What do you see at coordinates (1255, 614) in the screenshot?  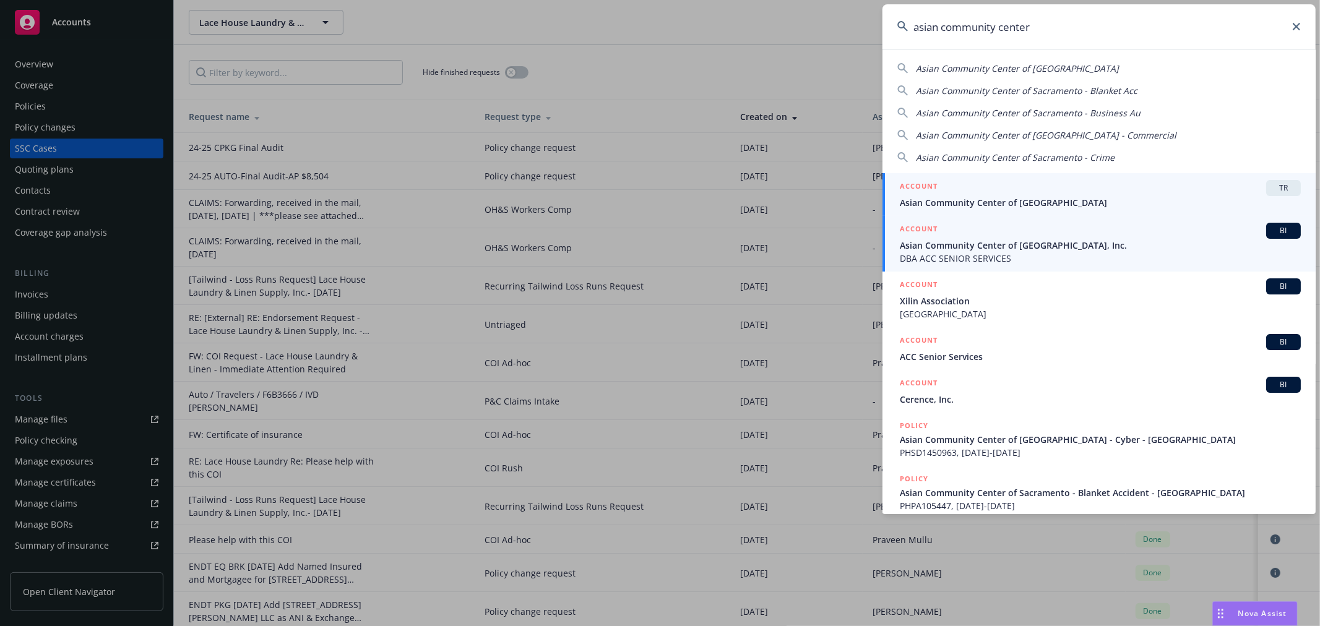 I see `button: Nova Assist` at bounding box center [1255, 614].